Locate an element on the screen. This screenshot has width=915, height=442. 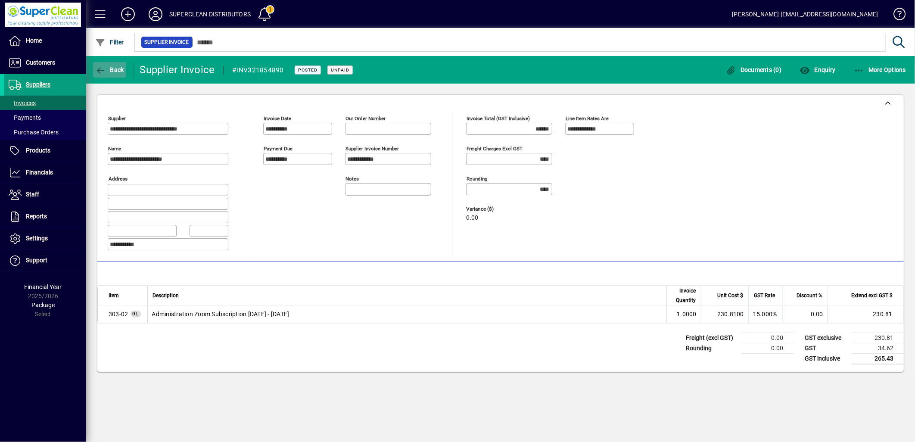
span: Variance ($) is located at coordinates (492, 209).